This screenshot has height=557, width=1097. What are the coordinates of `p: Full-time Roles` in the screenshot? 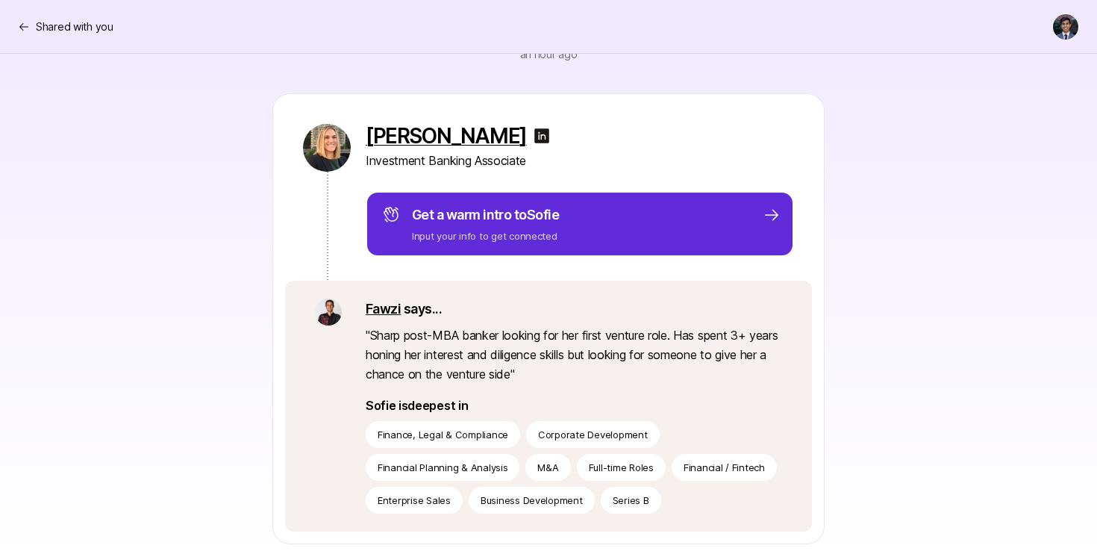 It's located at (621, 467).